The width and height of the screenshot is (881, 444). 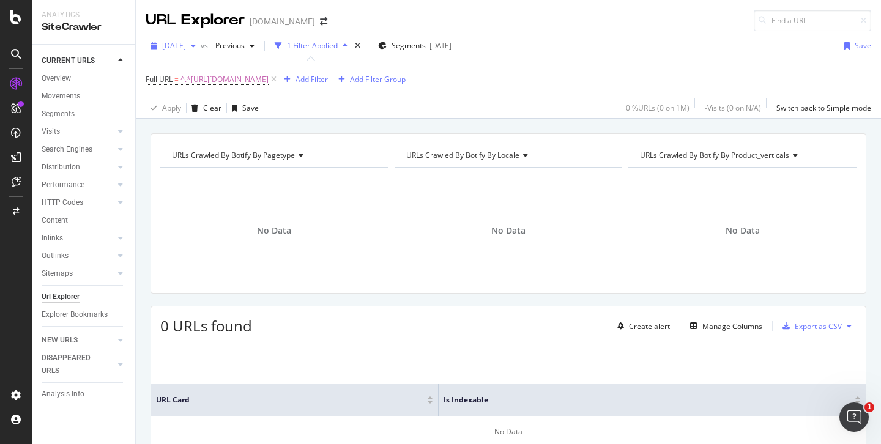 I want to click on div: Visits, so click(x=51, y=132).